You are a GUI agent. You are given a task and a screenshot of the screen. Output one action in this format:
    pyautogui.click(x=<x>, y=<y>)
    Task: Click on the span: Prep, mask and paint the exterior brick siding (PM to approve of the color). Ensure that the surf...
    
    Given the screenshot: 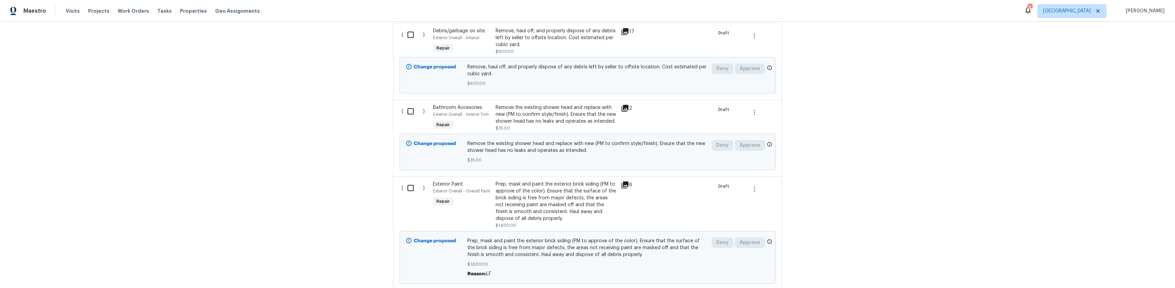 What is the action you would take?
    pyautogui.click(x=588, y=248)
    